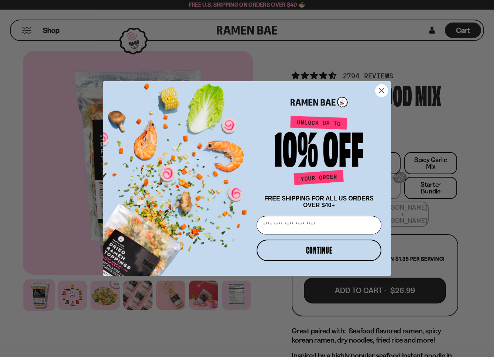 The height and width of the screenshot is (357, 494). I want to click on img: ce7035ce-2e49-461c-ae4b-8ade7372f32c.png, so click(179, 176).